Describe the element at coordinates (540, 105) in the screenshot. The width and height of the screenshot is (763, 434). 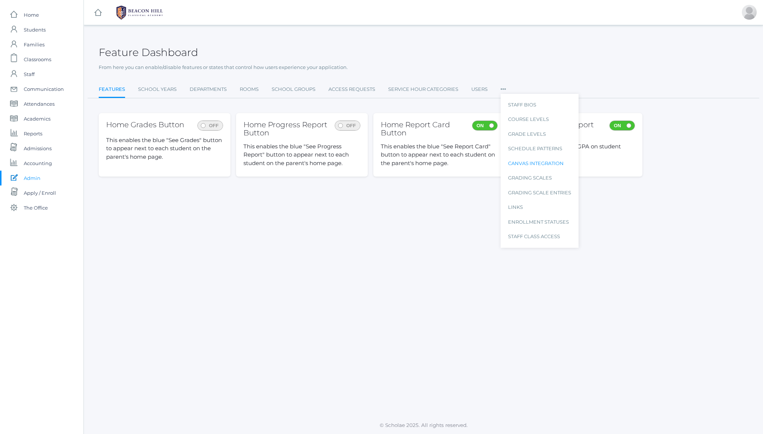
I see `a: Staff Bios` at that location.